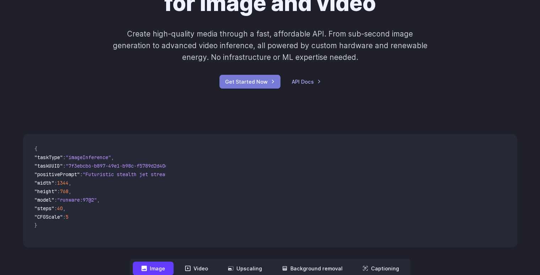 This screenshot has height=275, width=540. I want to click on span: "positivePrompt", so click(57, 175).